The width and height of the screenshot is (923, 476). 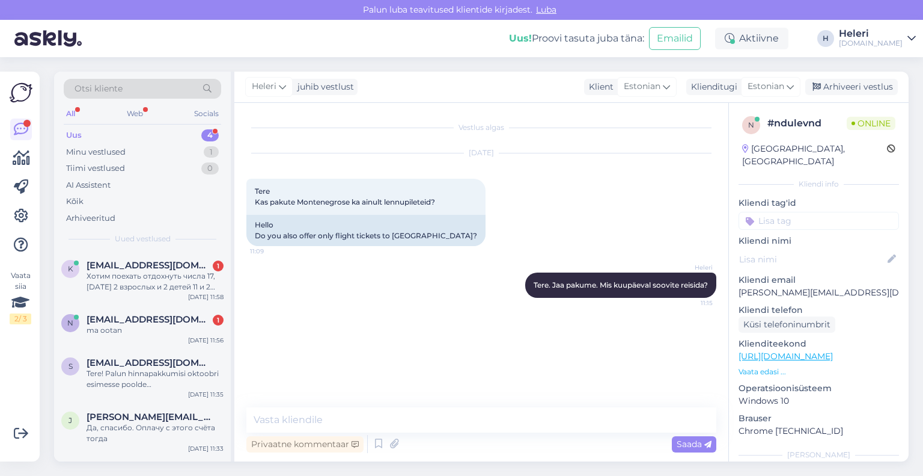 What do you see at coordinates (871, 34) in the screenshot?
I see `div: Heleri` at bounding box center [871, 34].